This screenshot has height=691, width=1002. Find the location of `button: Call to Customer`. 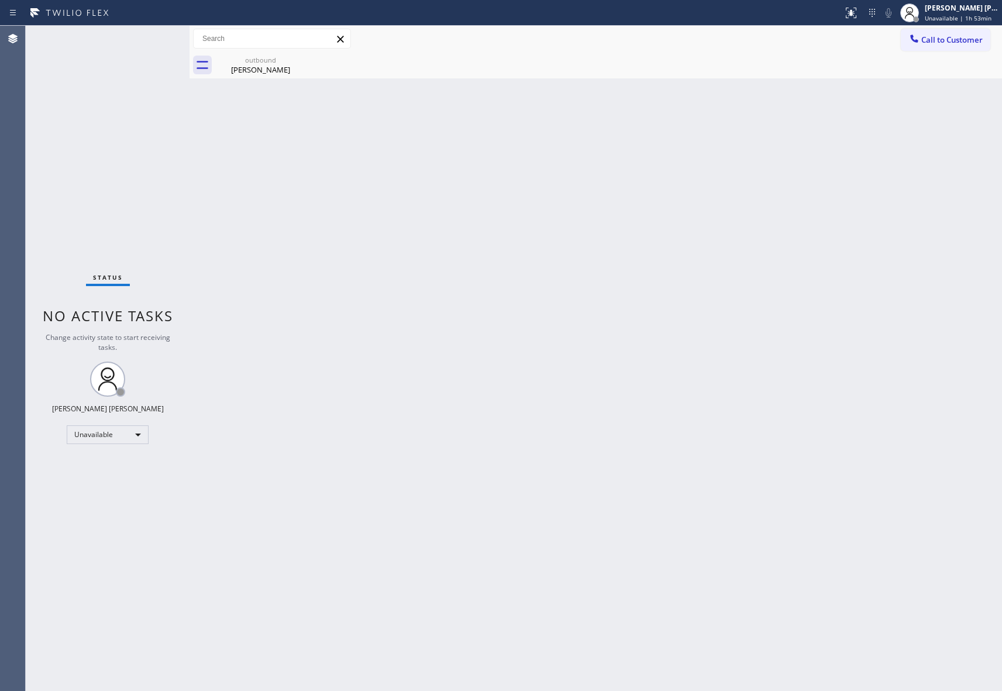

button: Call to Customer is located at coordinates (945, 40).